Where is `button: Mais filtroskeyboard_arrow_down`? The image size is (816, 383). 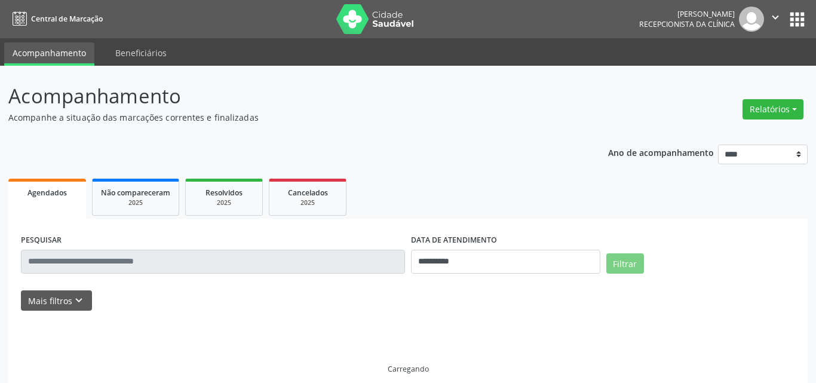
button: Mais filtroskeyboard_arrow_down is located at coordinates (56, 301).